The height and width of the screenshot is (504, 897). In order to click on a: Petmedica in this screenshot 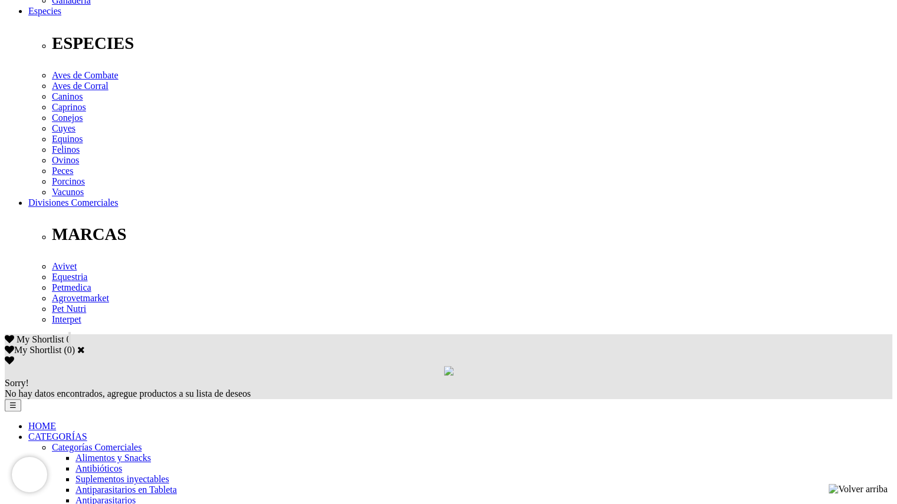, I will do `click(71, 287)`.